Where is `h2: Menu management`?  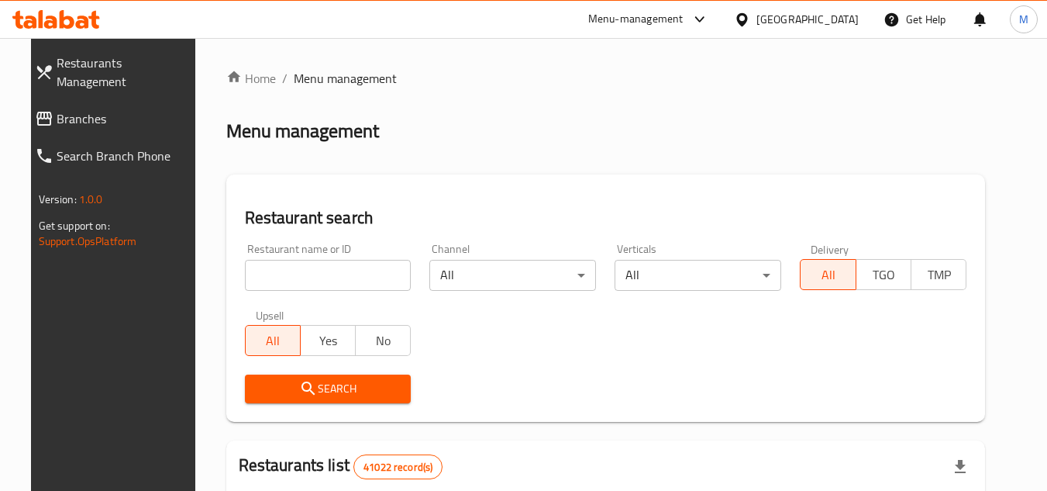 h2: Menu management is located at coordinates (302, 131).